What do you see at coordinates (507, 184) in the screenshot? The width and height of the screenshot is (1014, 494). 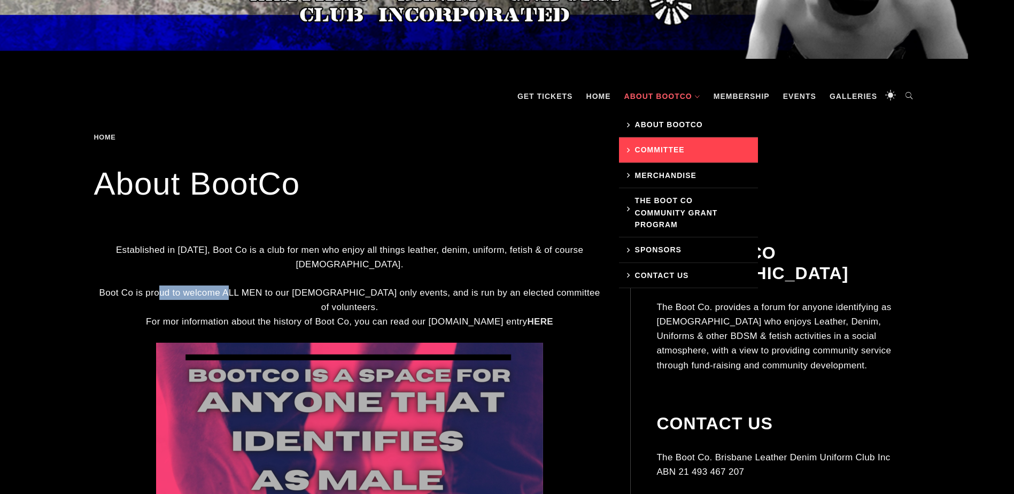 I see `h1: About BootCo` at bounding box center [507, 184].